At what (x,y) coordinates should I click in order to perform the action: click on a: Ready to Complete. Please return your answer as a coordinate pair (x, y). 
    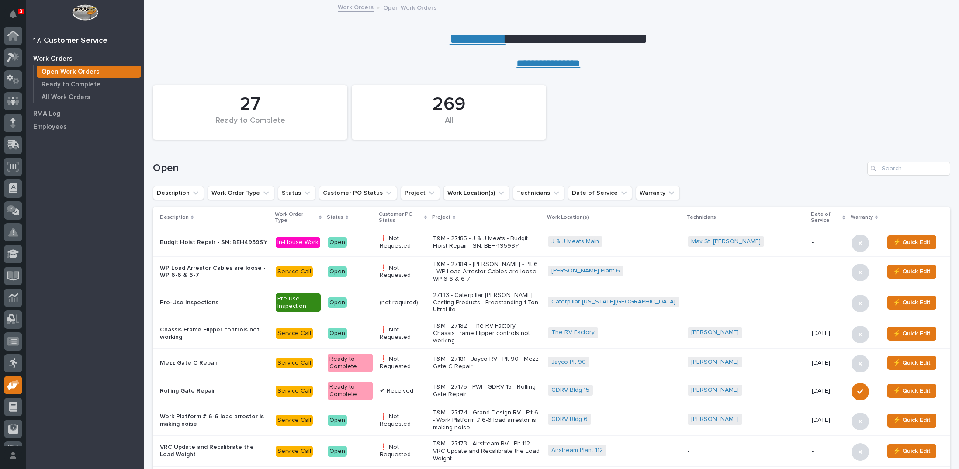
    Looking at the image, I should click on (89, 84).